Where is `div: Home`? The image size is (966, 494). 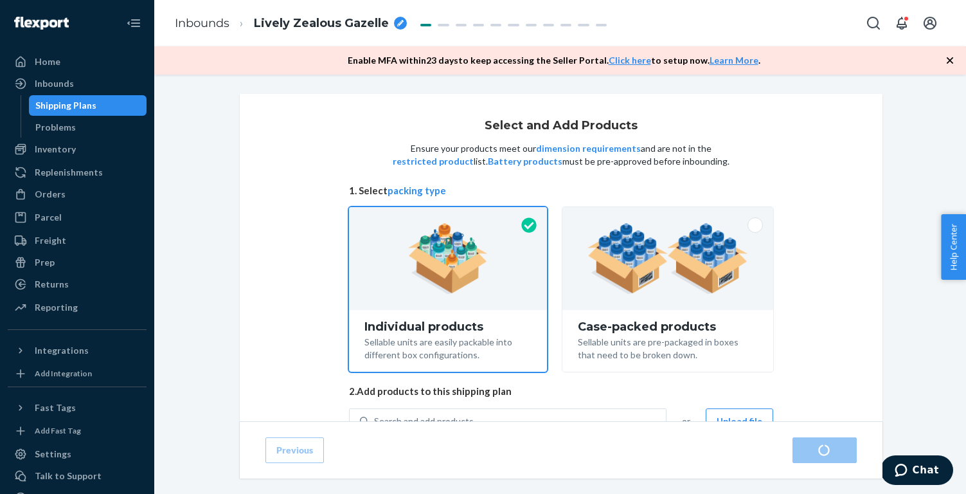 div: Home is located at coordinates (48, 62).